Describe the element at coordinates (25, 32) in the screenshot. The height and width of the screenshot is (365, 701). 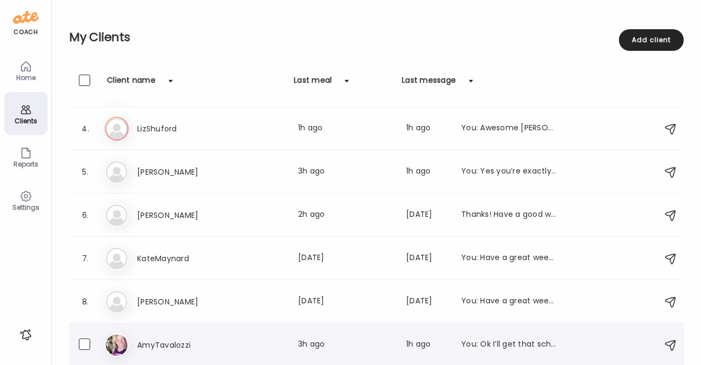
I see `div: coach` at that location.